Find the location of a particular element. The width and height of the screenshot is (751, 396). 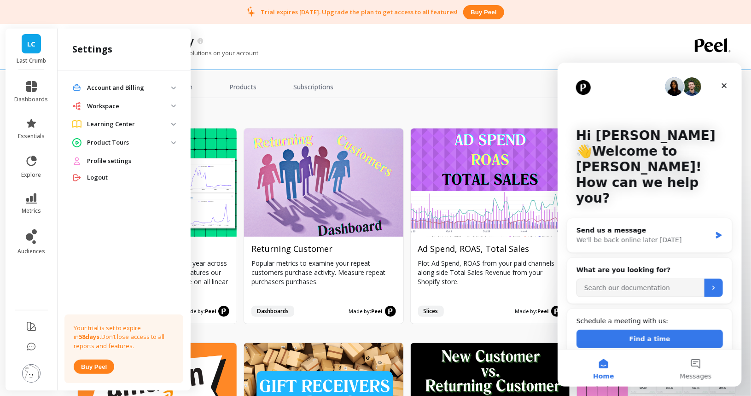

span: audiences is located at coordinates (31, 251).